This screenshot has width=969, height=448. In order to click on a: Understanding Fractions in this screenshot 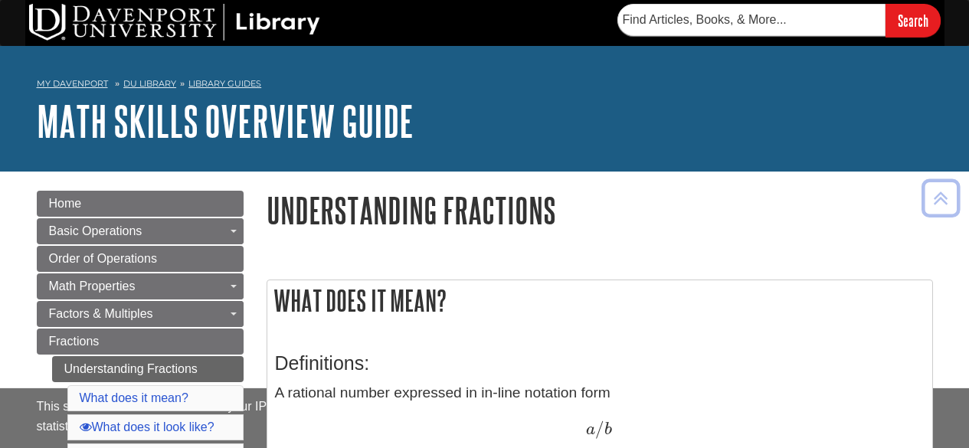, I will do `click(148, 369)`.